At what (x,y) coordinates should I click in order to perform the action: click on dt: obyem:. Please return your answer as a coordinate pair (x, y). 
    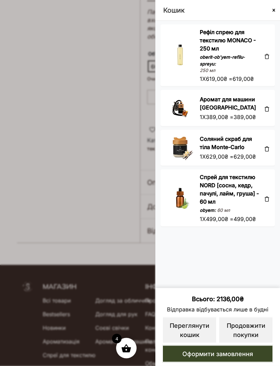
    Looking at the image, I should click on (208, 211).